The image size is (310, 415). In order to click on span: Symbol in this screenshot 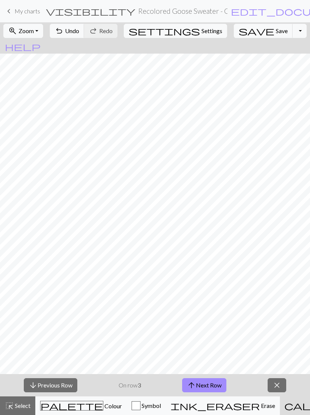, I will do `click(151, 405)`.